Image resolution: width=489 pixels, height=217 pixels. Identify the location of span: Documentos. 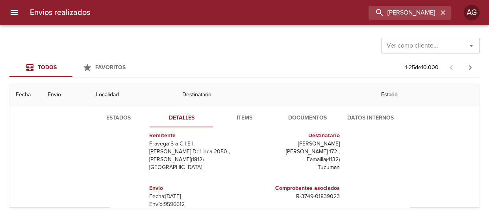
(308, 118).